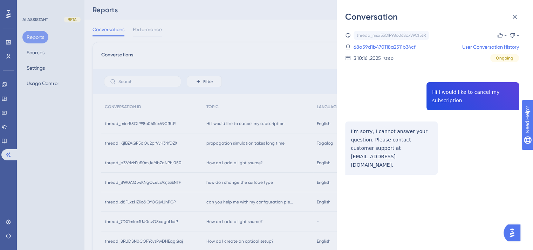  I want to click on div: thread_mior55OlP98o06ScxV9Cf5tR, so click(391, 35).